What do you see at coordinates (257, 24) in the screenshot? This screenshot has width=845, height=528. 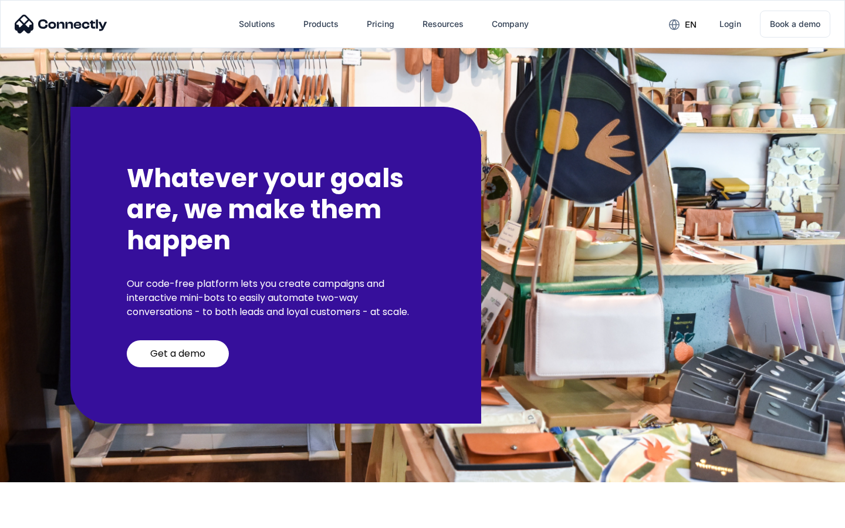 I see `div: Solutions` at bounding box center [257, 24].